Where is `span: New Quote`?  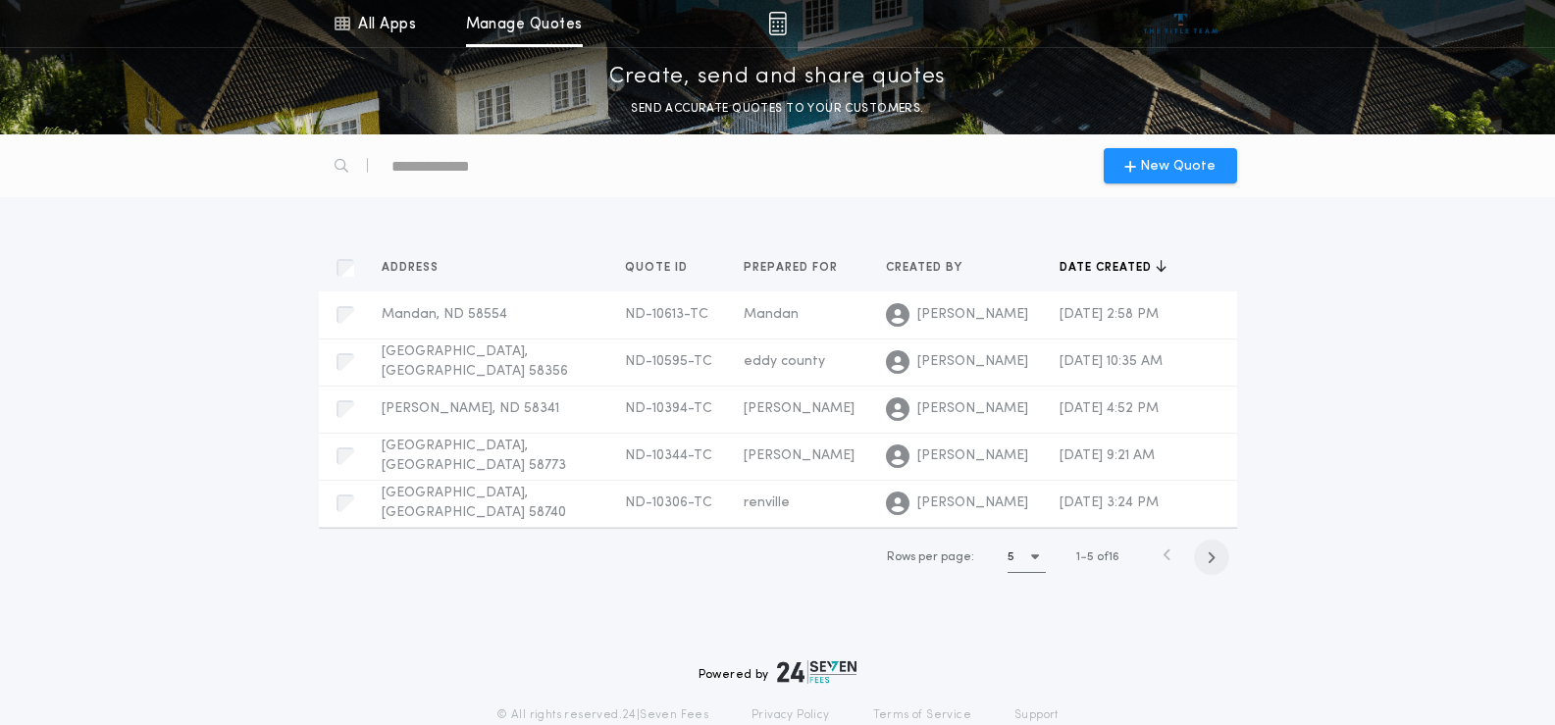 span: New Quote is located at coordinates (1177, 166).